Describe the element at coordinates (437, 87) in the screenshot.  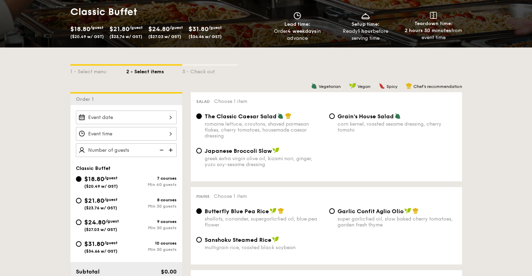
I see `span: Chef's recommendation` at that location.